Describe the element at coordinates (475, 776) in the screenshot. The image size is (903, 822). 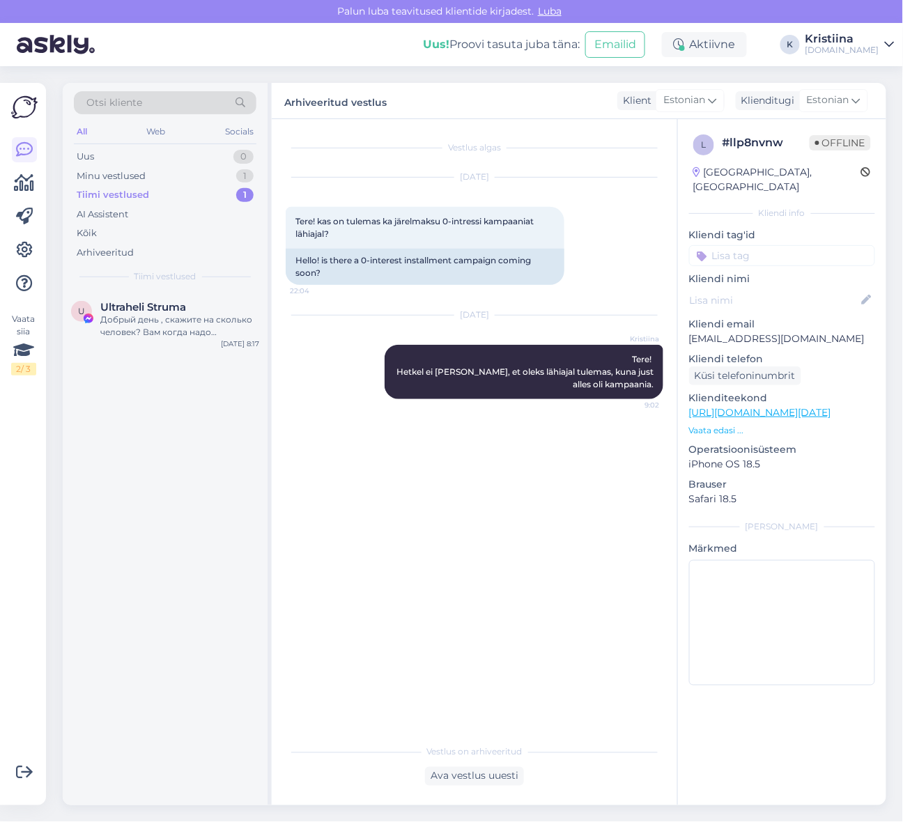
I see `div: Ava vestlus uuesti` at that location.